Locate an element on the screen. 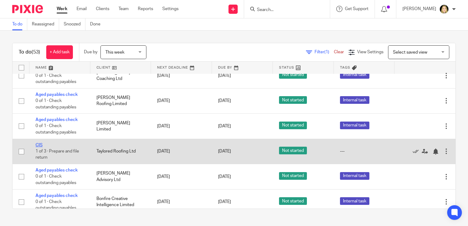 The width and height of the screenshot is (468, 226). a: Snoozed is located at coordinates (74, 24).